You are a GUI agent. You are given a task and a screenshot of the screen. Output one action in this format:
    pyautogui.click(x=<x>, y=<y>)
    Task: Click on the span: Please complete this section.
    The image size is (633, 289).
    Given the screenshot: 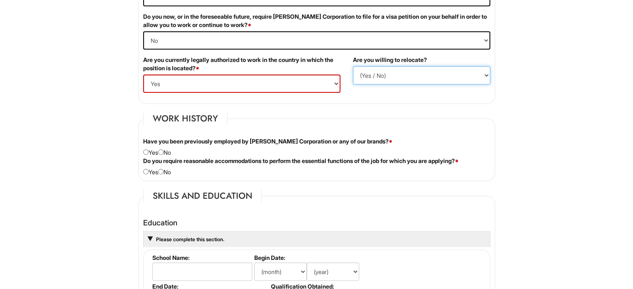 What is the action you would take?
    pyautogui.click(x=190, y=239)
    